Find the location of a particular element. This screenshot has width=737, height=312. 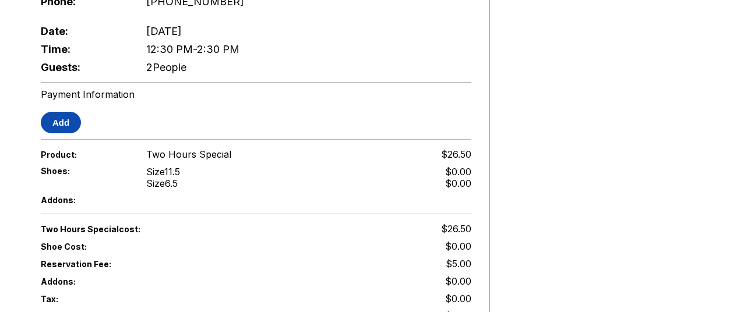

span: Reservation Fee: is located at coordinates (149, 264).